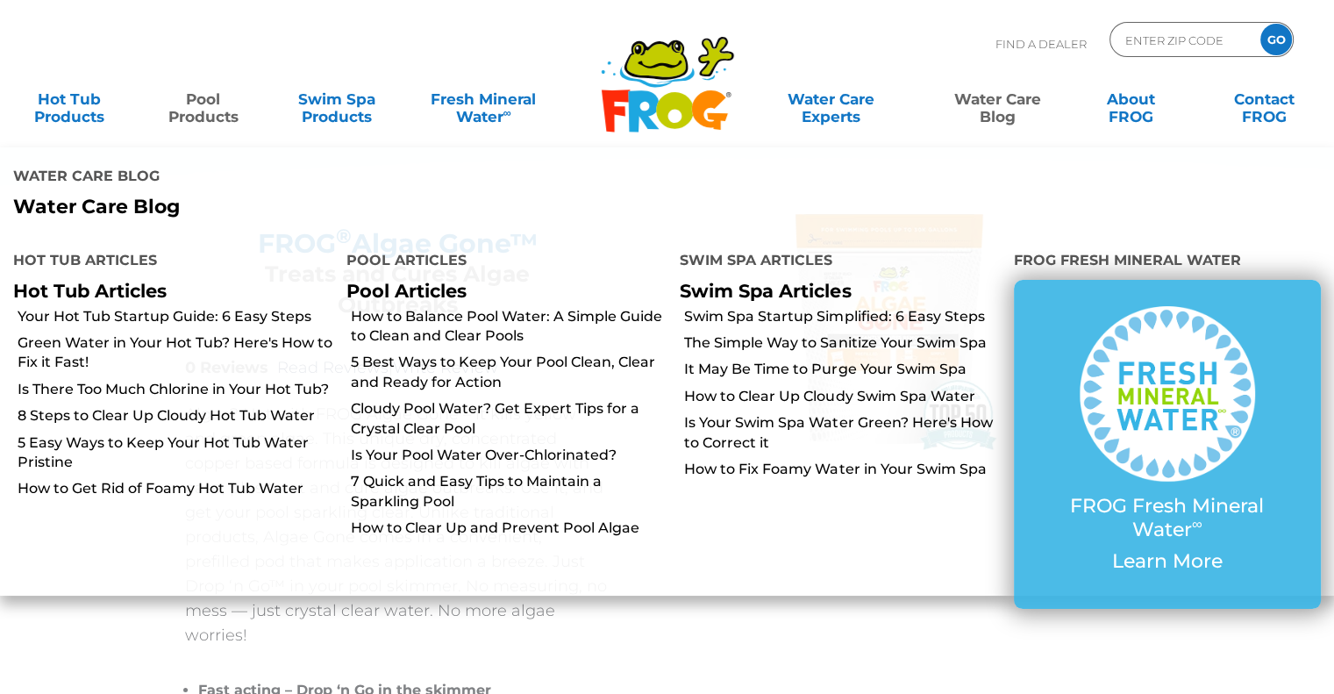 This screenshot has height=694, width=1334. I want to click on a: It May Be Time to Purge Your Swim Spa, so click(842, 369).